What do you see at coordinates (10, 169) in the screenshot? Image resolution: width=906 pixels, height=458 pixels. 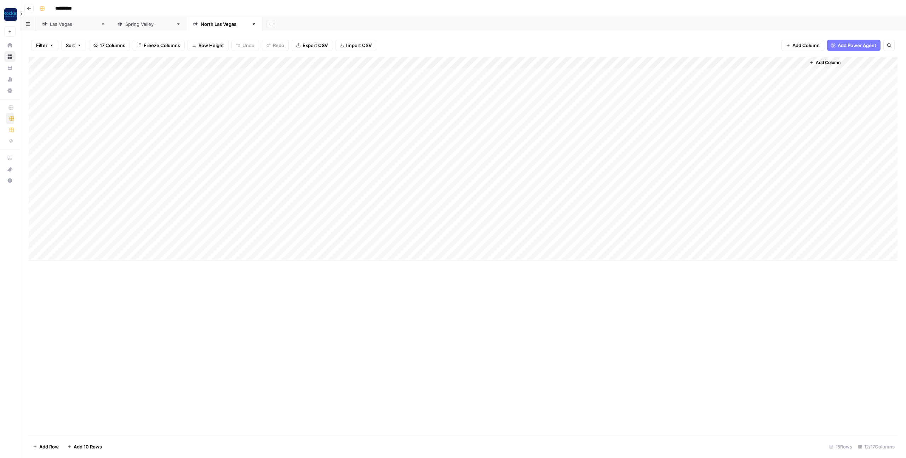 I see `button: What's new?` at bounding box center [10, 169].